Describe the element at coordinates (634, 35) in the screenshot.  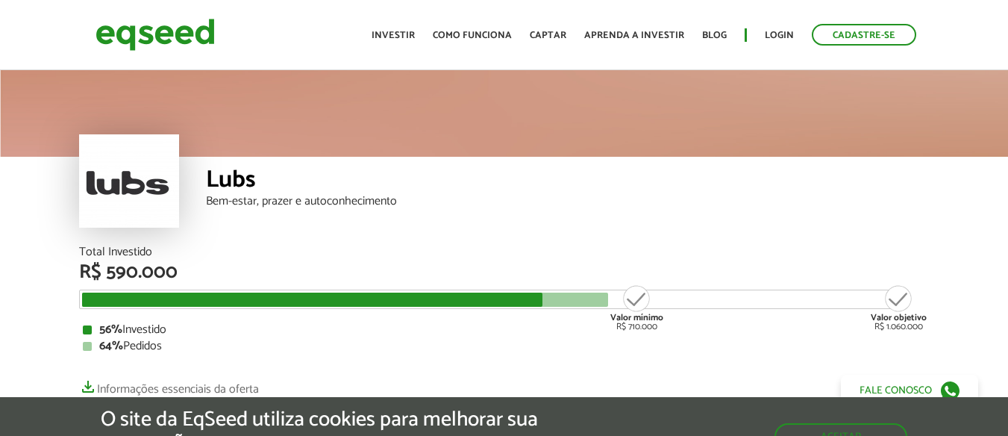
I see `a: Aprenda a investir` at that location.